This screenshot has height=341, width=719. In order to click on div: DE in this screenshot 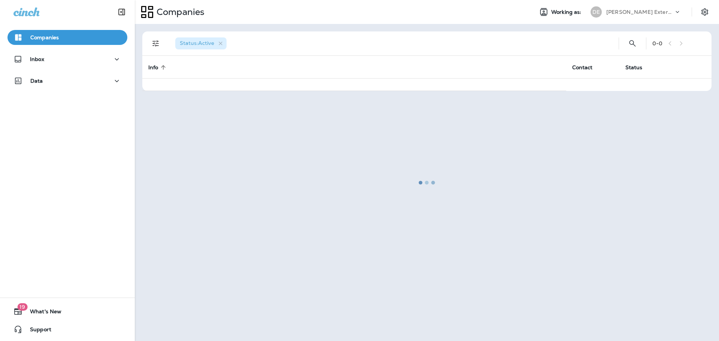, I will do `click(596, 12)`.